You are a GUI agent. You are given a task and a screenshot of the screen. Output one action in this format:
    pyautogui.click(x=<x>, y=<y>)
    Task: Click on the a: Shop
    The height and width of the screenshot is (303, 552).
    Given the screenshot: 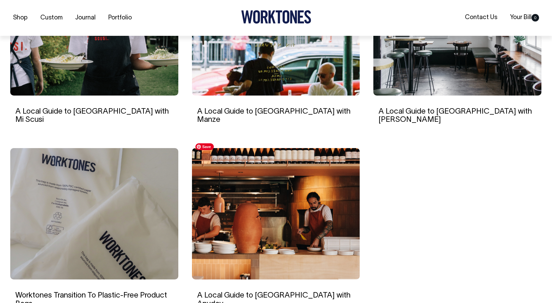 What is the action you would take?
    pyautogui.click(x=20, y=18)
    